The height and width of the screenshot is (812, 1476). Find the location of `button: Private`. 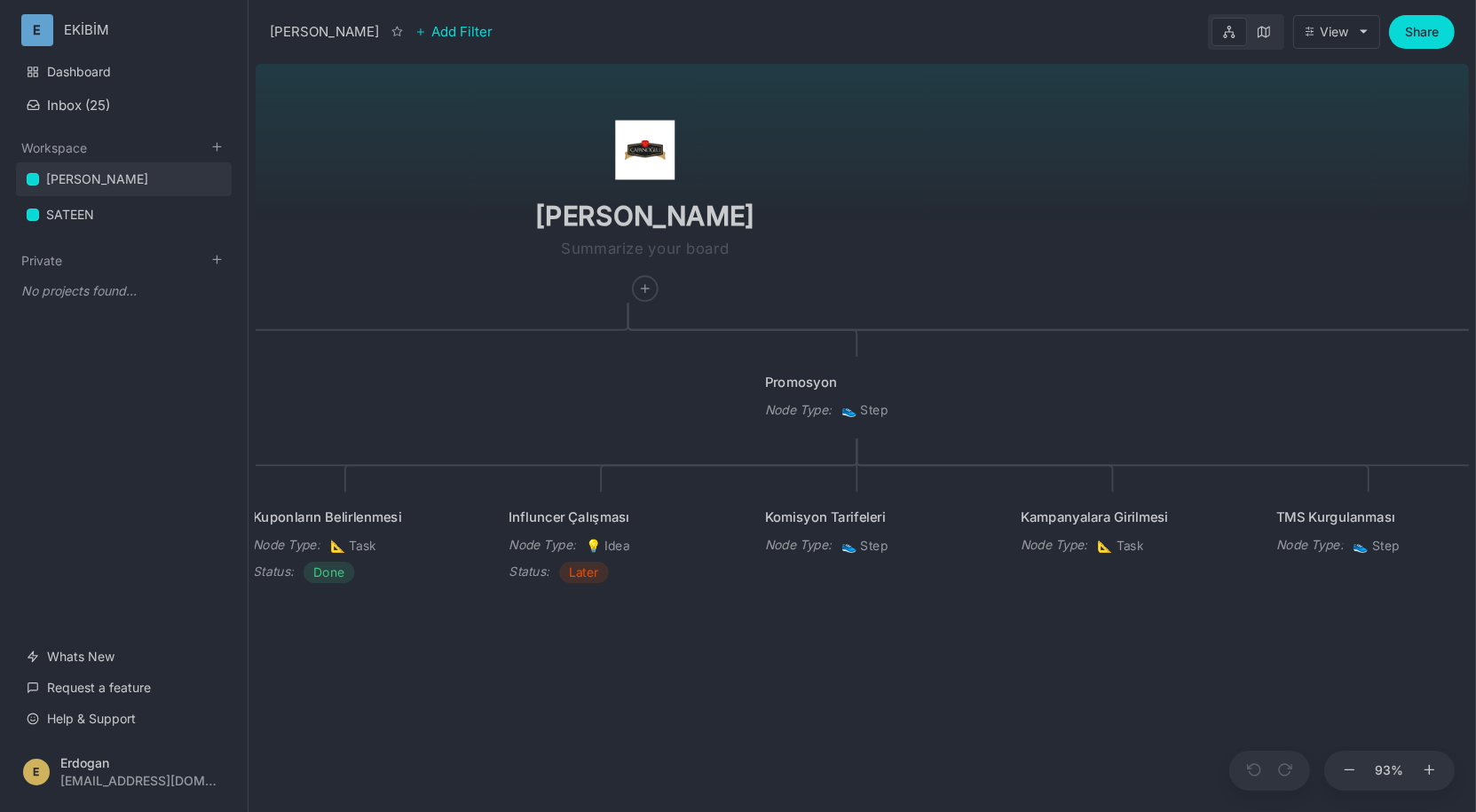

button: Private is located at coordinates (42, 260).